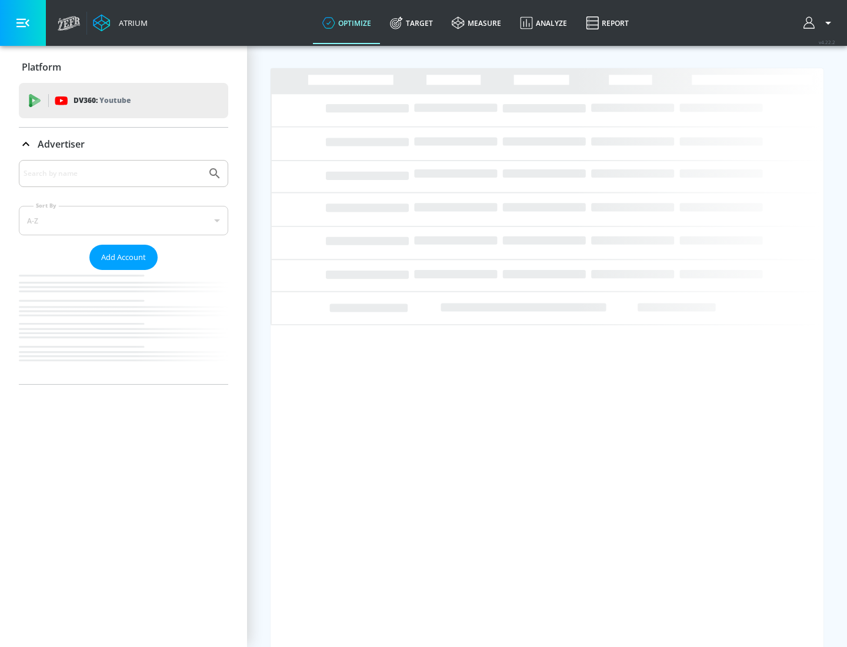 The image size is (847, 647). I want to click on p: Platform, so click(41, 67).